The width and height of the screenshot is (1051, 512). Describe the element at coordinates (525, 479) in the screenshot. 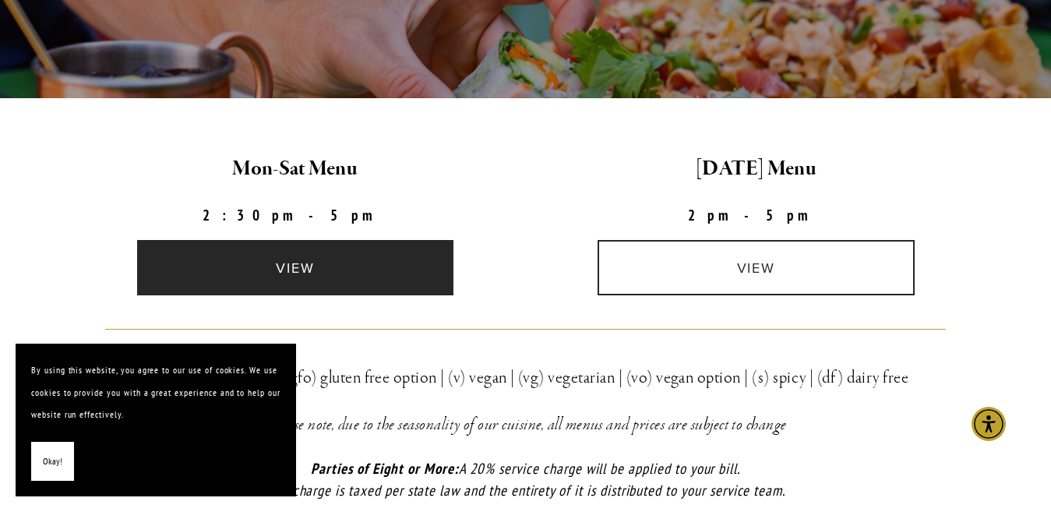

I see `em: A 20% service charge will be applied to your bill. This charge is taxed per state law and the ent...` at that location.